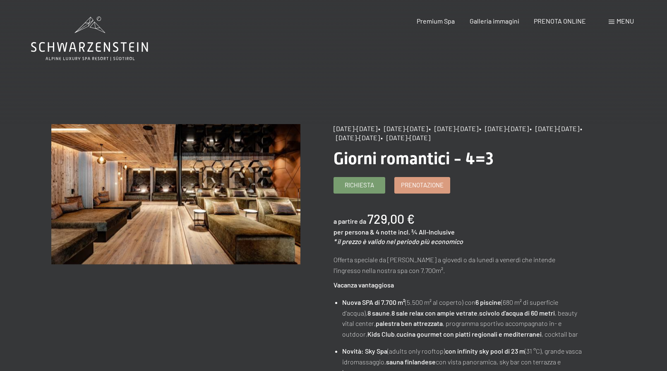 The width and height of the screenshot is (667, 371). Describe the element at coordinates (379, 313) in the screenshot. I see `strong: 8 saune` at that location.